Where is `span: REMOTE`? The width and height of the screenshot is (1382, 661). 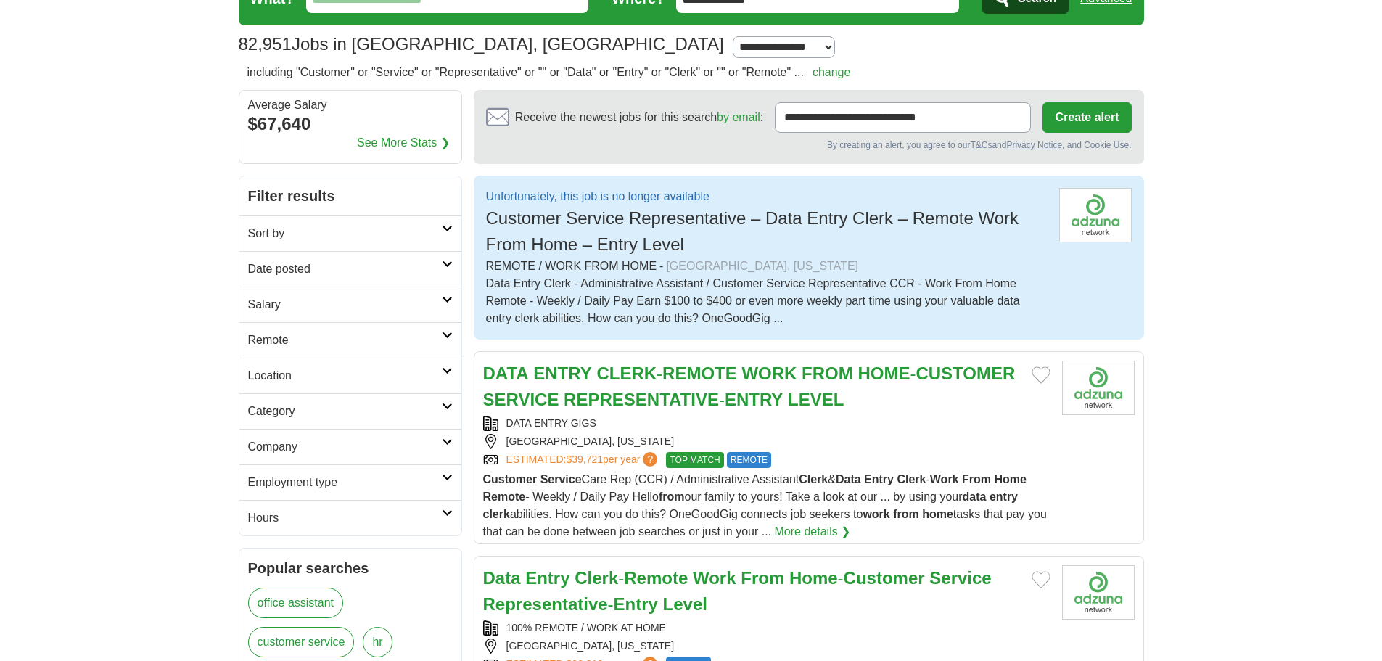
span: REMOTE is located at coordinates (749, 460).